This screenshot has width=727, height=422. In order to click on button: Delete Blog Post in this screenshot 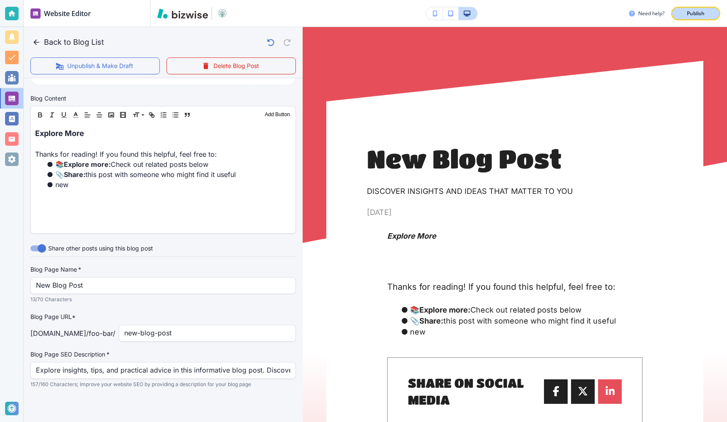, I will do `click(231, 66)`.